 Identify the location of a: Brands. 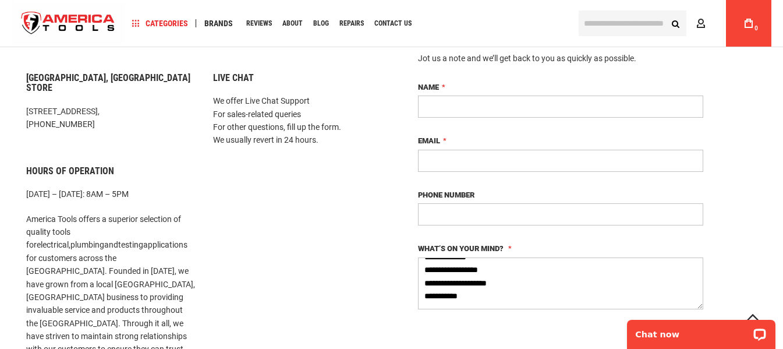
(218, 23).